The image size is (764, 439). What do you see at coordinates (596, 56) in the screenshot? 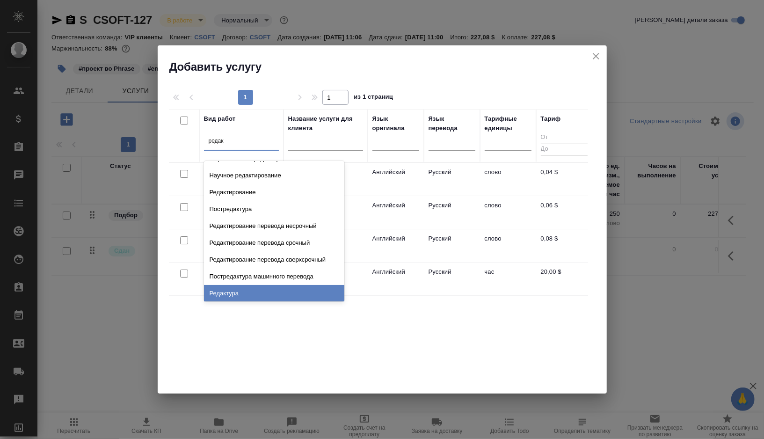
I see `button: close` at bounding box center [596, 56].